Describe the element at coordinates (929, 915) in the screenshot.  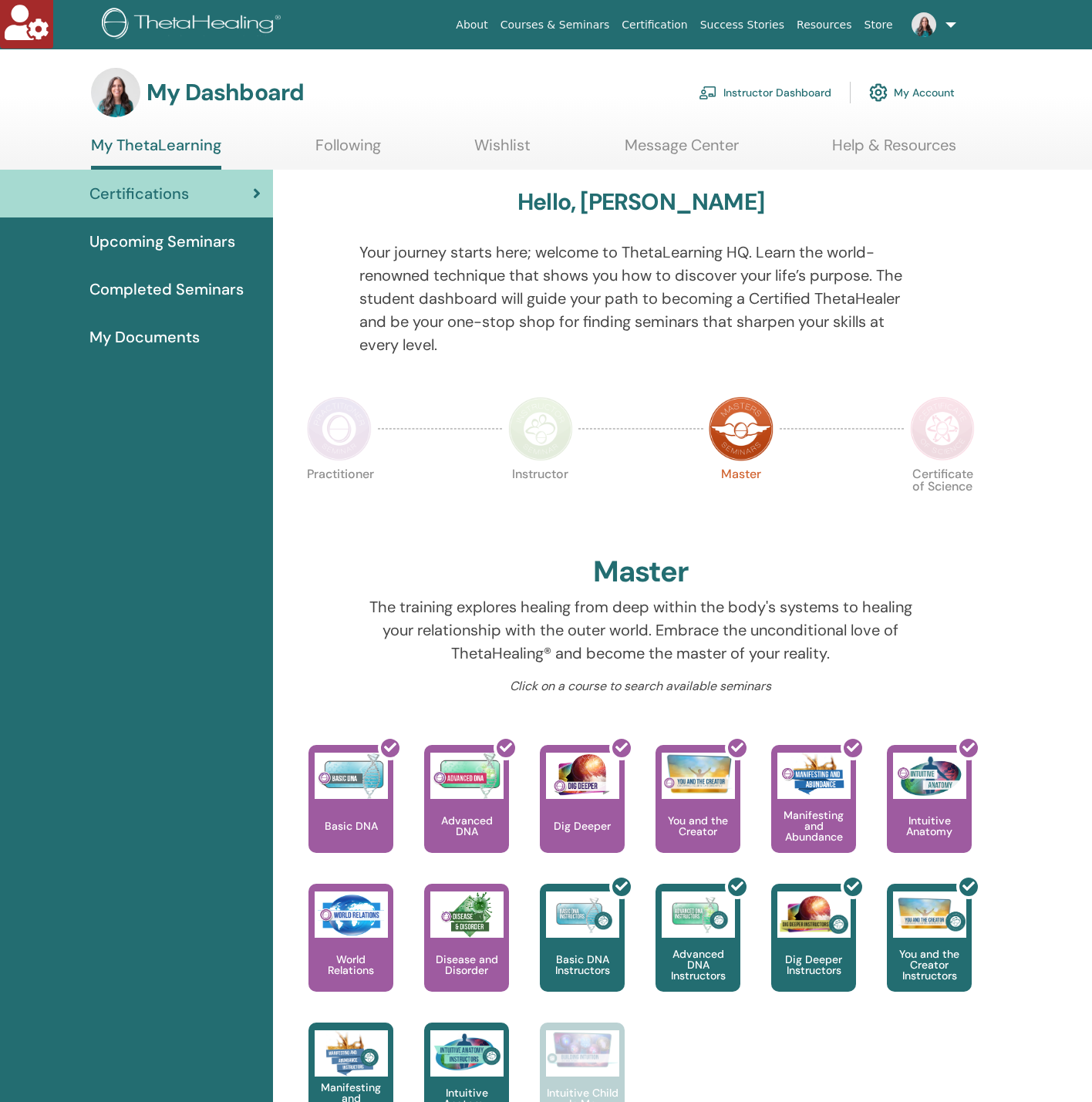
I see `img: You and the Creator Instructors` at that location.